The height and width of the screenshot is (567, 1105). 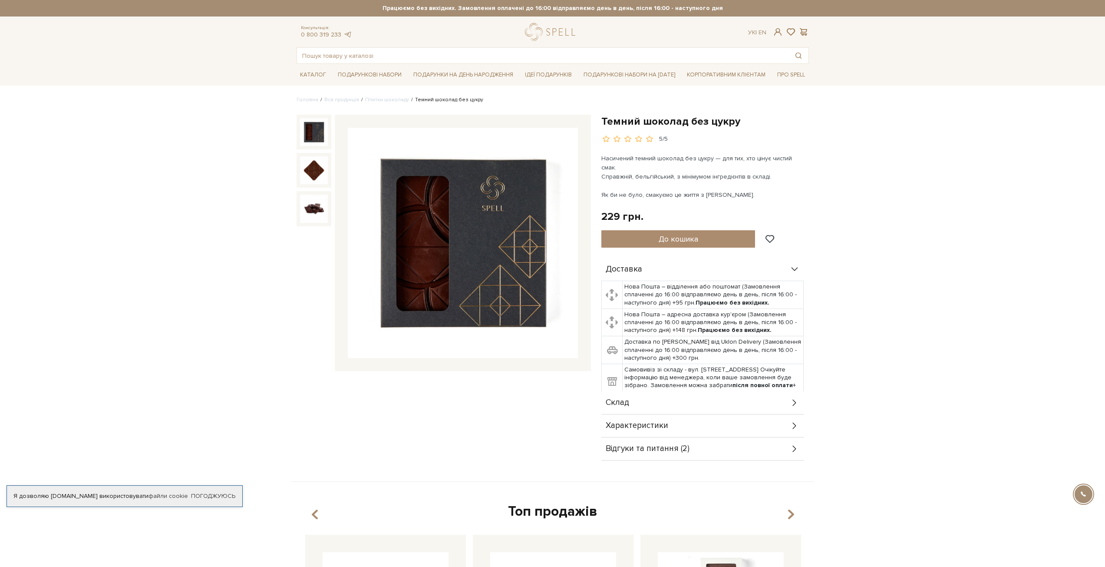 I want to click on div: Ук, so click(x=757, y=33).